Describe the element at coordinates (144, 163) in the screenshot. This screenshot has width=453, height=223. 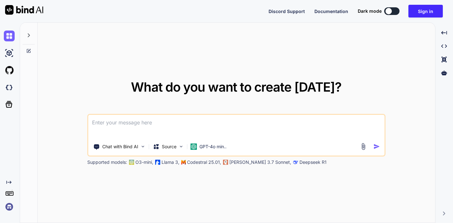
I see `p: O3-mini,` at that location.